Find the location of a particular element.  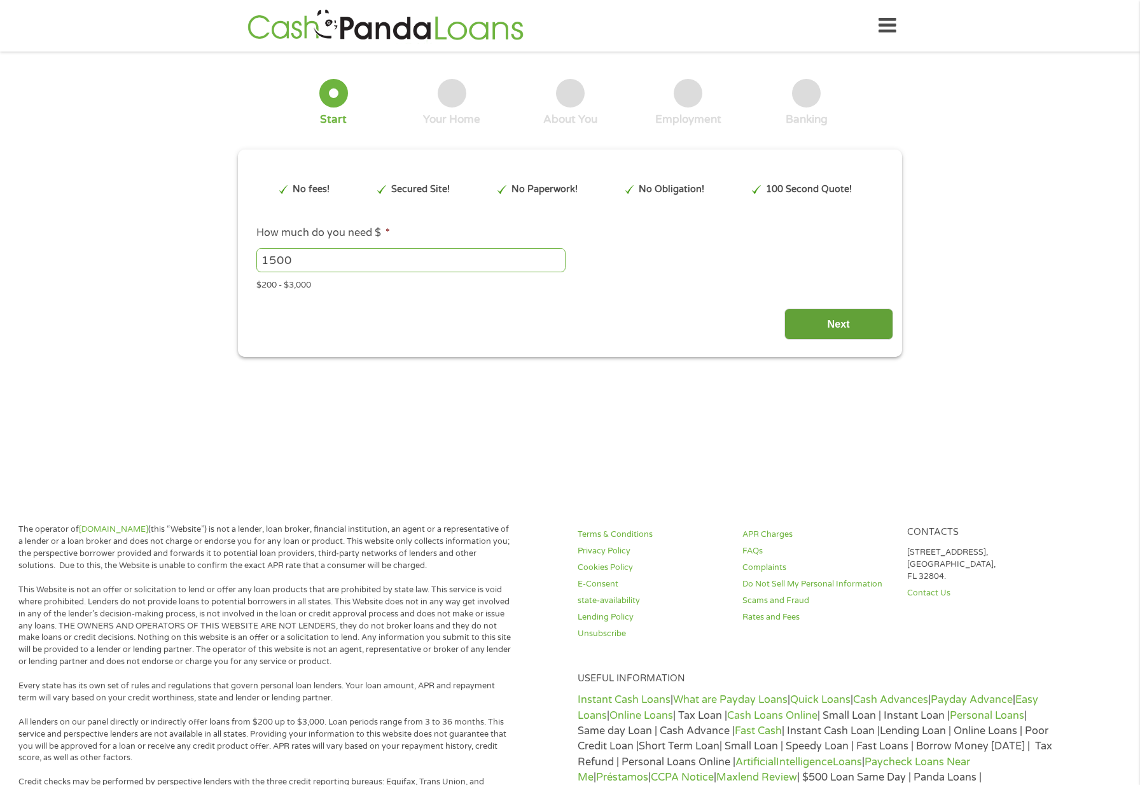

p: The operator of (this “Website”) is not a lender, loan broker, financial institution, an agent or... is located at coordinates (265, 548).